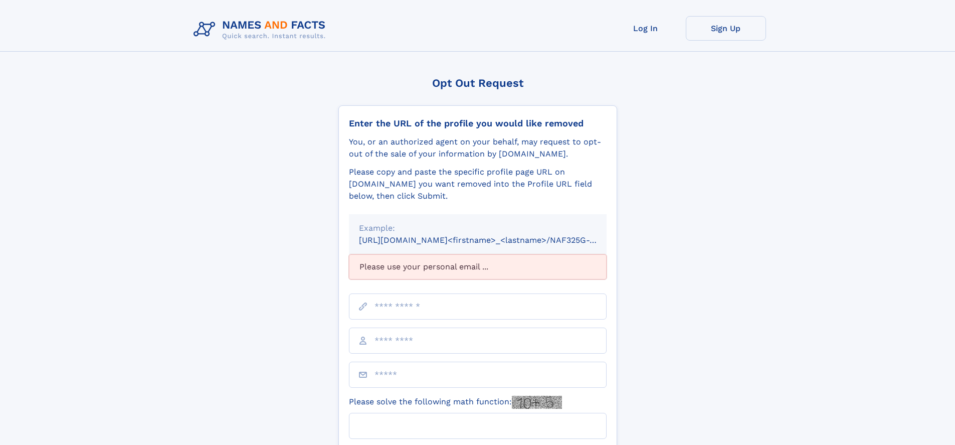 The image size is (955, 445). What do you see at coordinates (478, 148) in the screenshot?
I see `div: You, or an authorized agent on your behalf, may request to opt-out of the sale of your informatio...` at bounding box center [478, 148].